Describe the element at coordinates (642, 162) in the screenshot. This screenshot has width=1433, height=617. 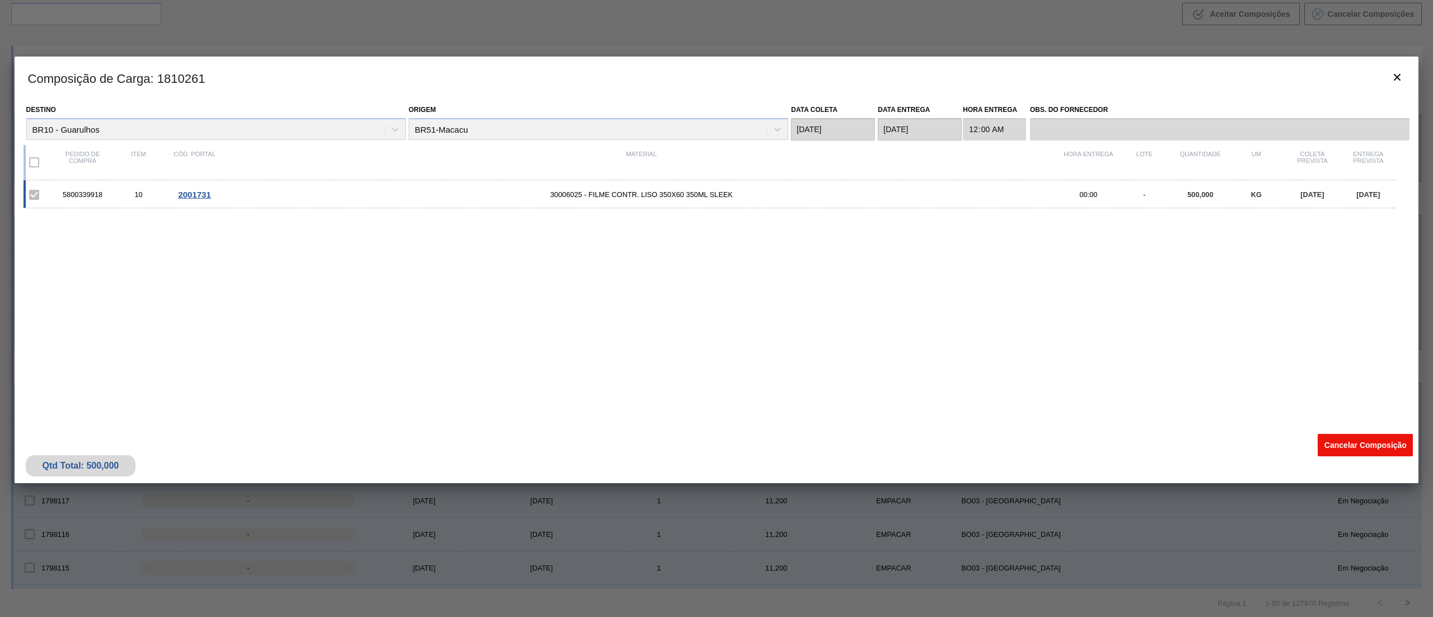
I see `div: Material` at that location.